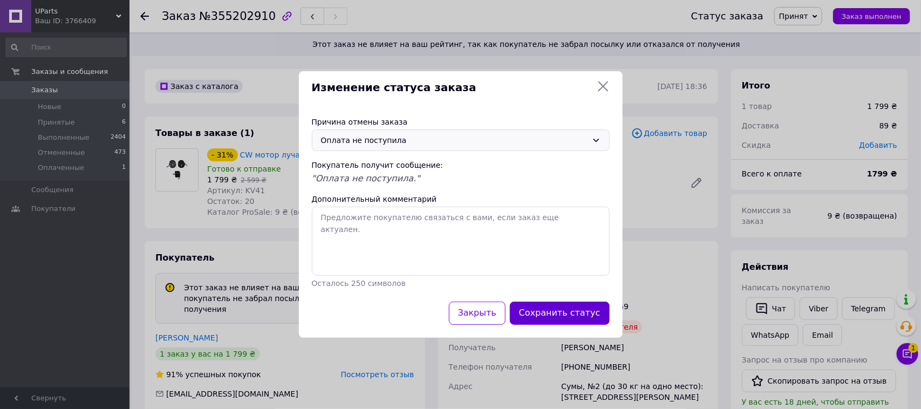 The height and width of the screenshot is (409, 921). Describe the element at coordinates (461, 122) in the screenshot. I see `div: Причина отмены заказа` at that location.